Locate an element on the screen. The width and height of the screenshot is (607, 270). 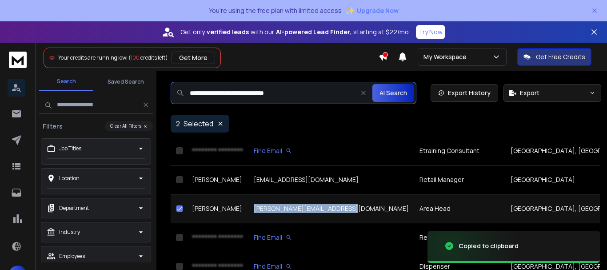
span: Upgrade Now is located at coordinates (378, 11).